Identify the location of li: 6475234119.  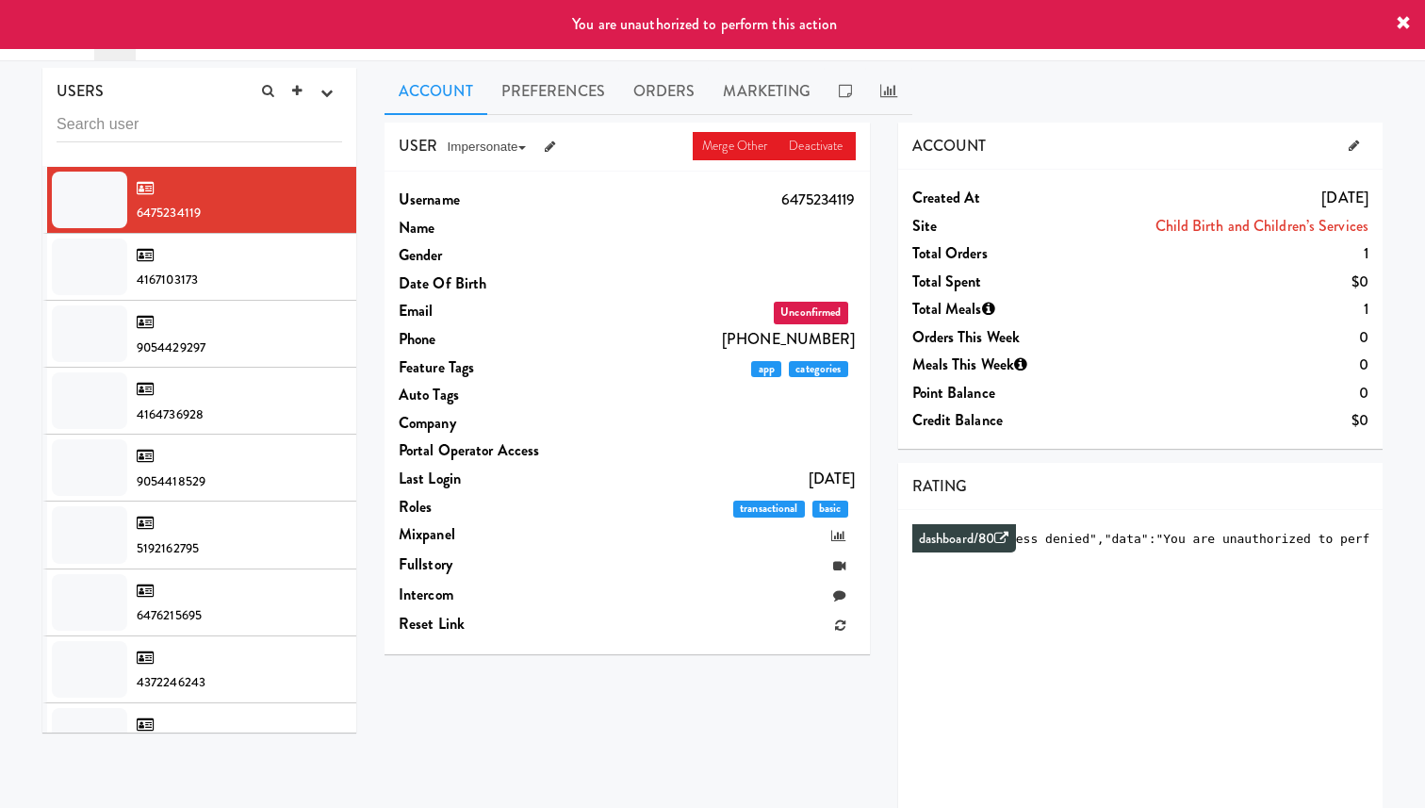
(199, 200).